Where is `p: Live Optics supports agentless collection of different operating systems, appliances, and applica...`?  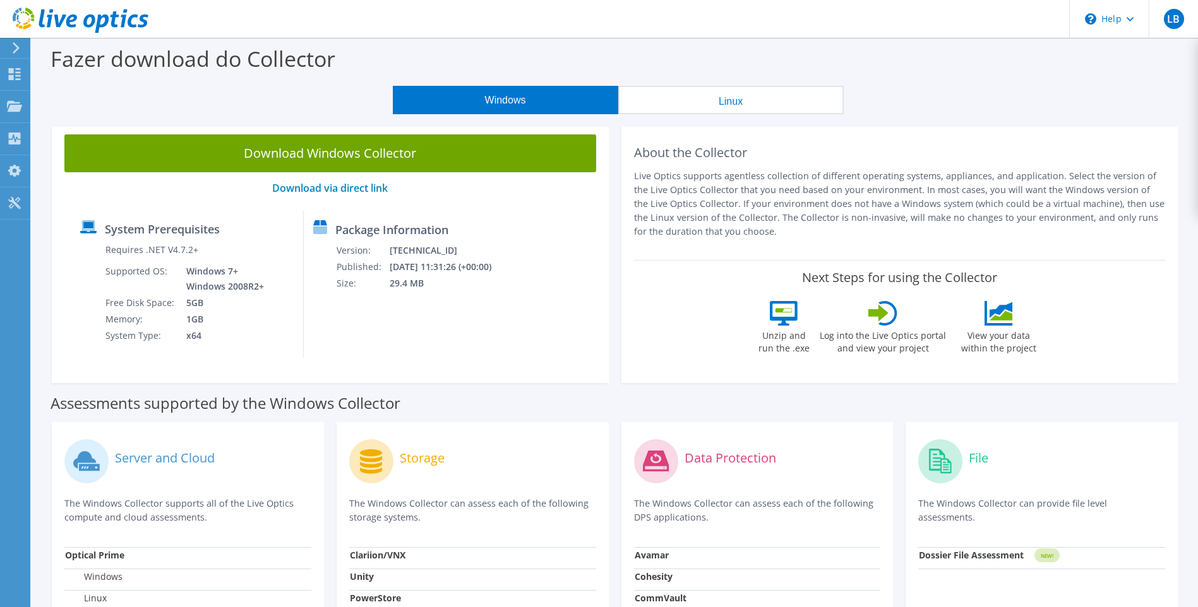
p: Live Optics supports agentless collection of different operating systems, appliances, and applica... is located at coordinates (900, 204).